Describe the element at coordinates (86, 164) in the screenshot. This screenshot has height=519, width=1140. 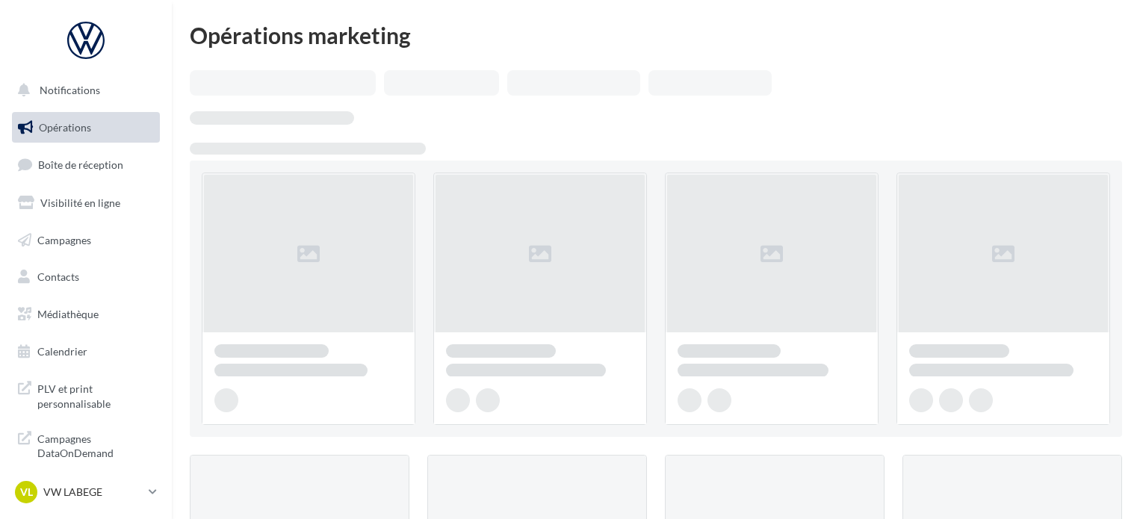
I see `a: Boîte de réception` at that location.